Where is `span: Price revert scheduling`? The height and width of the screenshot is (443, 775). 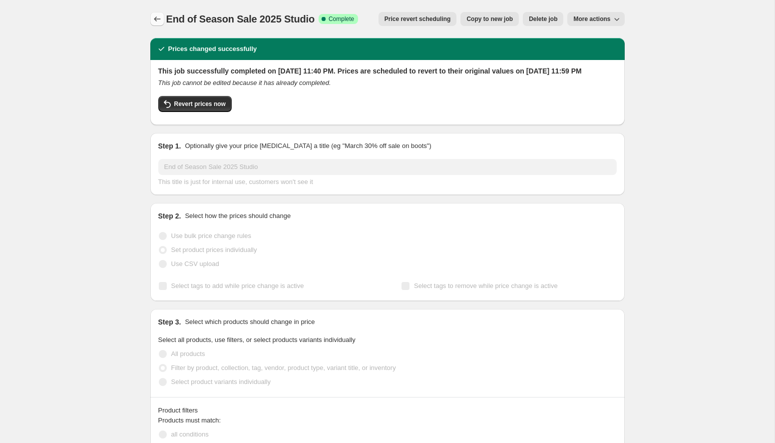 span: Price revert scheduling is located at coordinates (418, 19).